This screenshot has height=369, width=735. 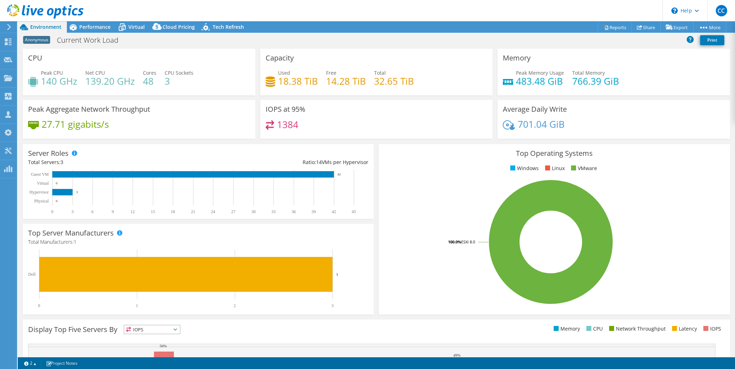 What do you see at coordinates (137, 27) in the screenshot?
I see `span: Virtual` at bounding box center [137, 27].